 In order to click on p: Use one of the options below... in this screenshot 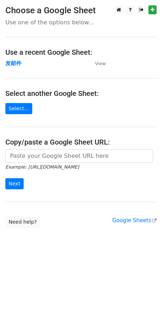, I will do `click(81, 22)`.